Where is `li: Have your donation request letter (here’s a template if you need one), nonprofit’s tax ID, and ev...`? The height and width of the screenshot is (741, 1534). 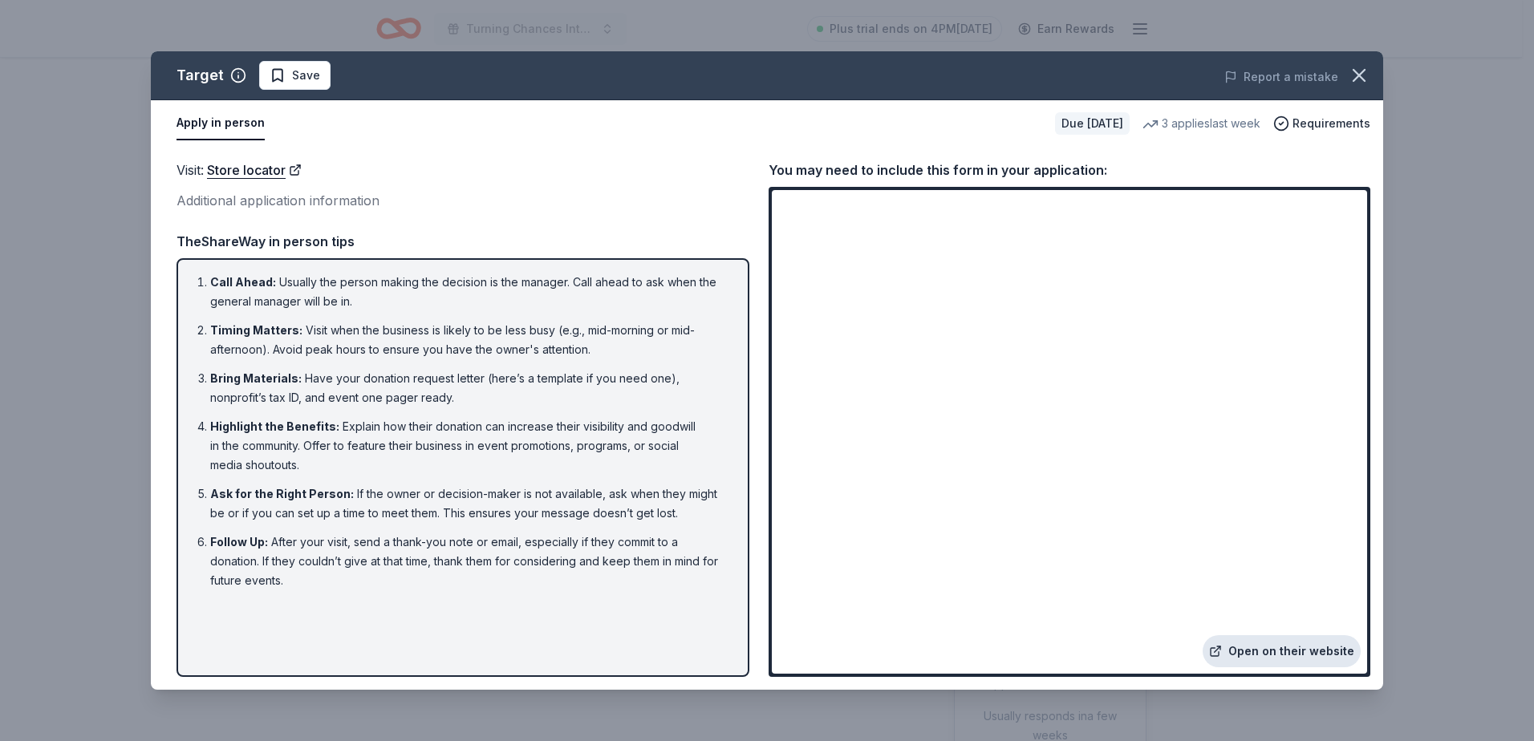
li: Have your donation request letter (here’s a template if you need one), nonprofit’s tax ID, and ev... is located at coordinates (468, 388).